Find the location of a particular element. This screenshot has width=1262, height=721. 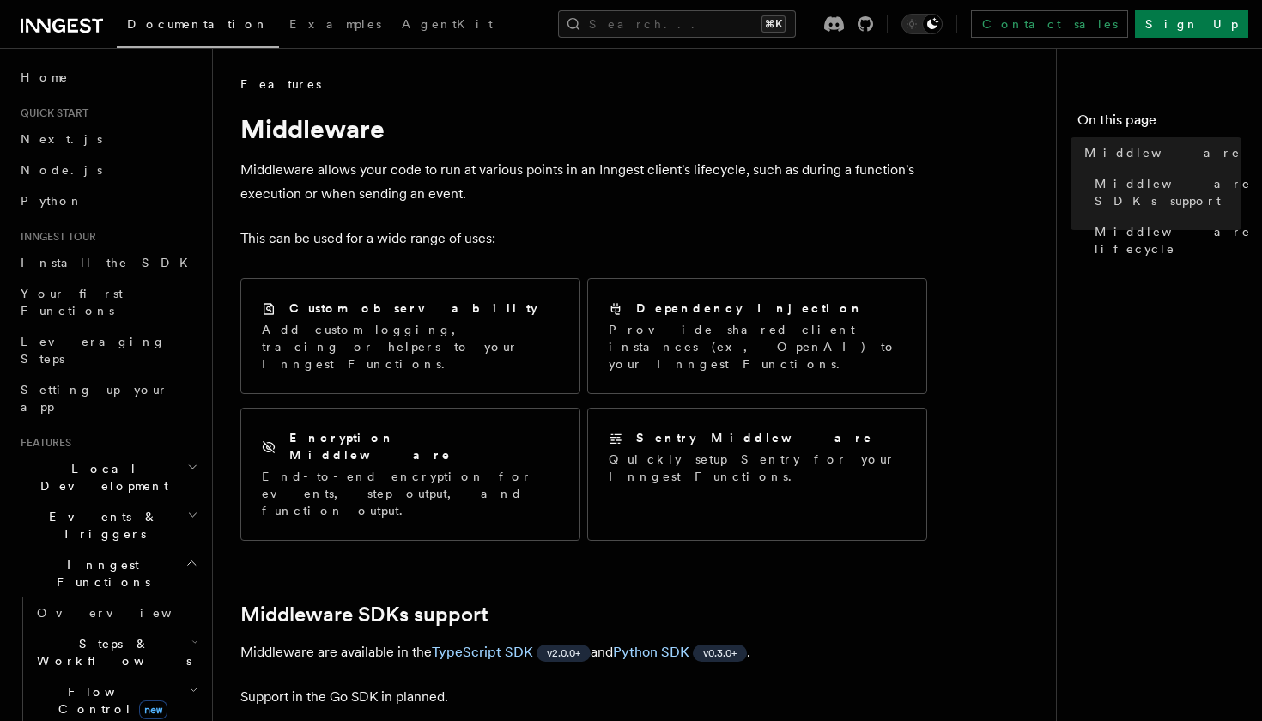

a: Dependency InjectionProvide shared client instances (ex, OpenAI) to your Inngest Functions. is located at coordinates (757, 336).